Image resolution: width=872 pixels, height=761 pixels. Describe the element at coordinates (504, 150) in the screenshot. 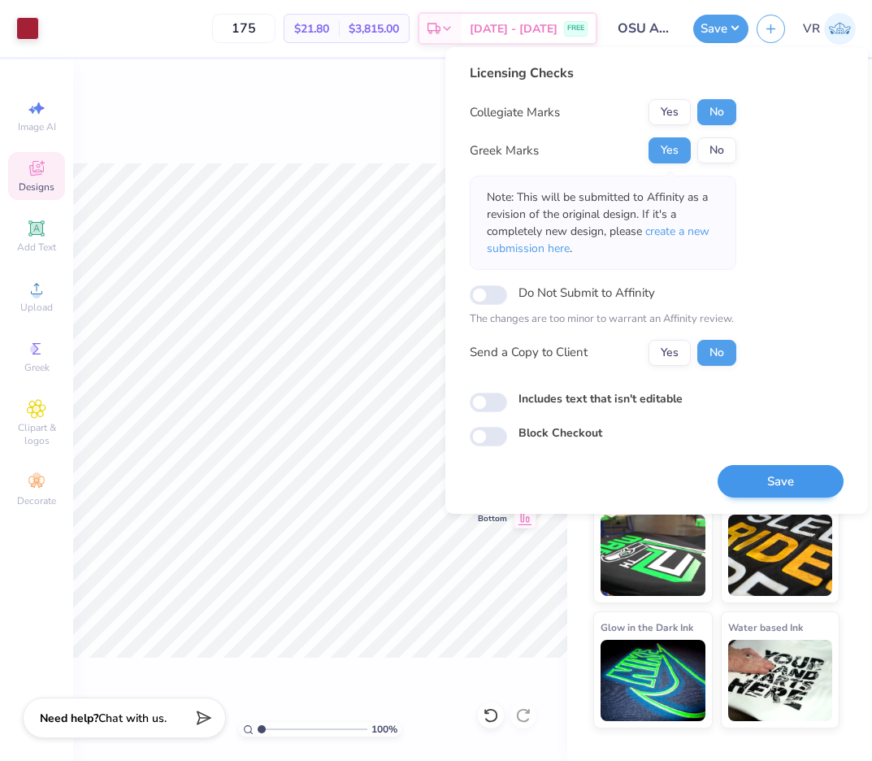

I see `div: Greek Marks` at that location.